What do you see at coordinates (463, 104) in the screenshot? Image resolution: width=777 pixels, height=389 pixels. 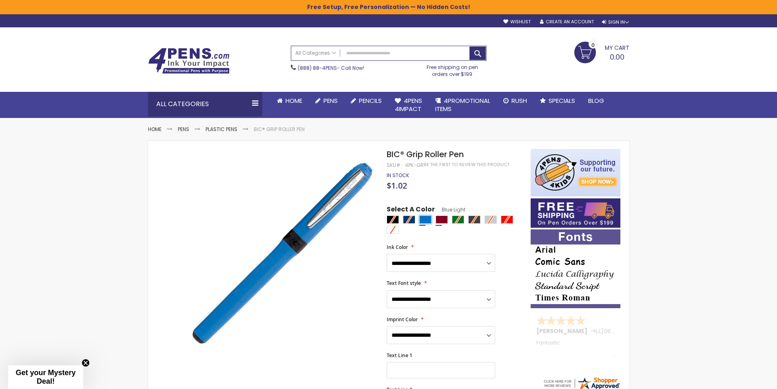 I see `span: 4PROMOTIONAL ITEMS` at bounding box center [463, 104].